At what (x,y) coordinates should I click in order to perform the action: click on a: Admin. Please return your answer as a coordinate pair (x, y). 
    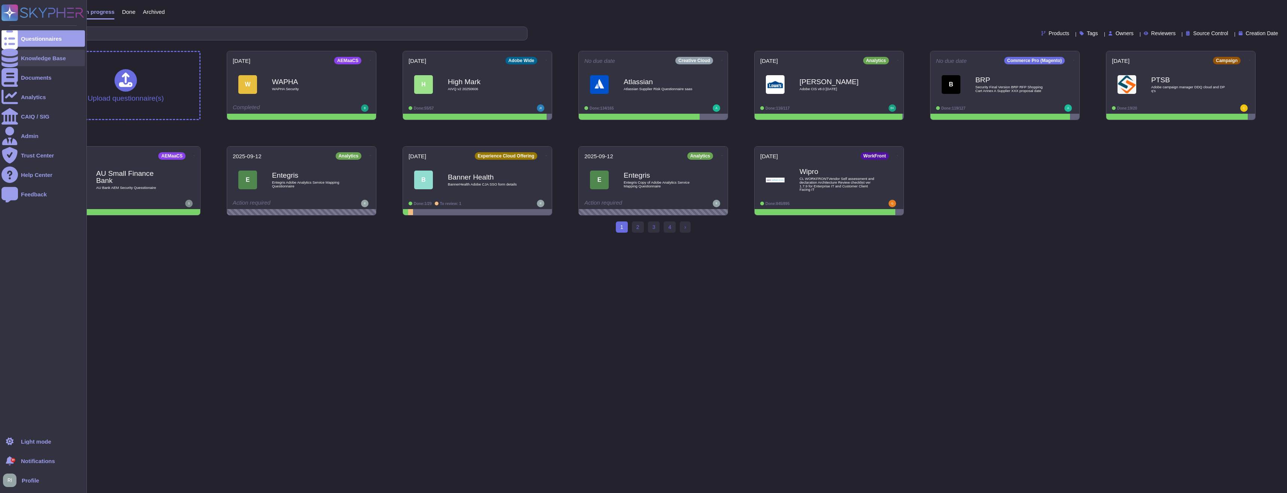
    Looking at the image, I should click on (43, 136).